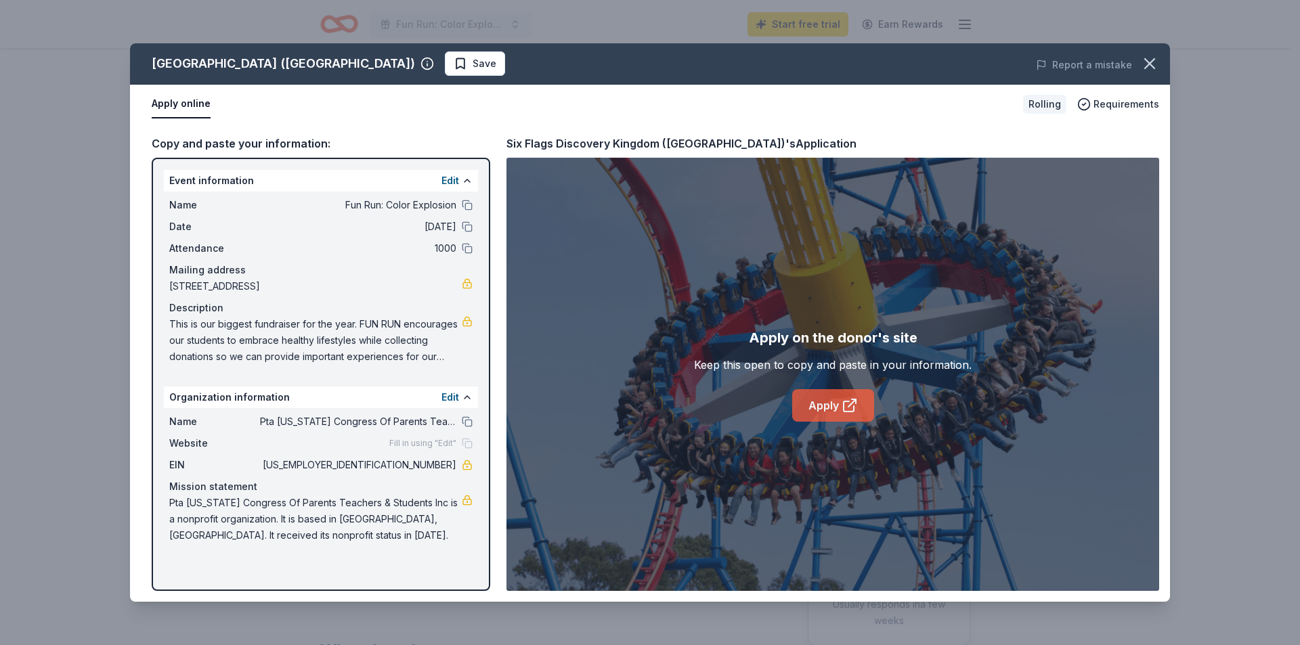  I want to click on button: Apply online, so click(181, 104).